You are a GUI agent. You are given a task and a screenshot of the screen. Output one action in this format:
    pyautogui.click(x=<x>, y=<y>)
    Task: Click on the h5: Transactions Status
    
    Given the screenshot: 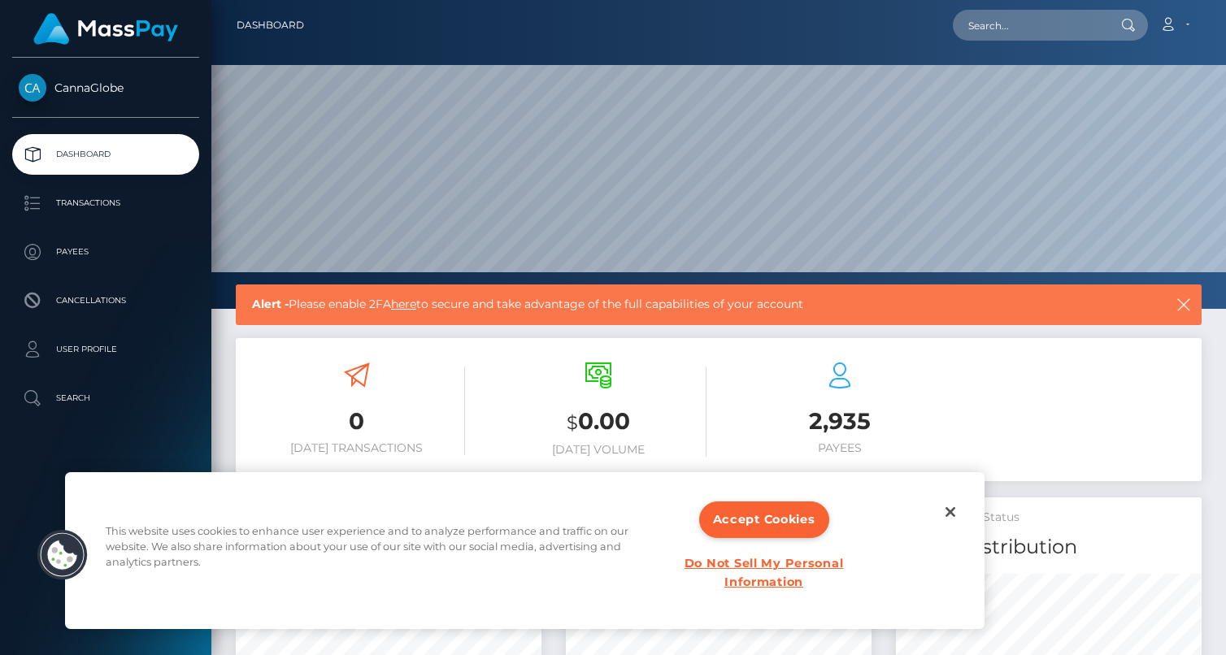 What is the action you would take?
    pyautogui.click(x=1048, y=518)
    